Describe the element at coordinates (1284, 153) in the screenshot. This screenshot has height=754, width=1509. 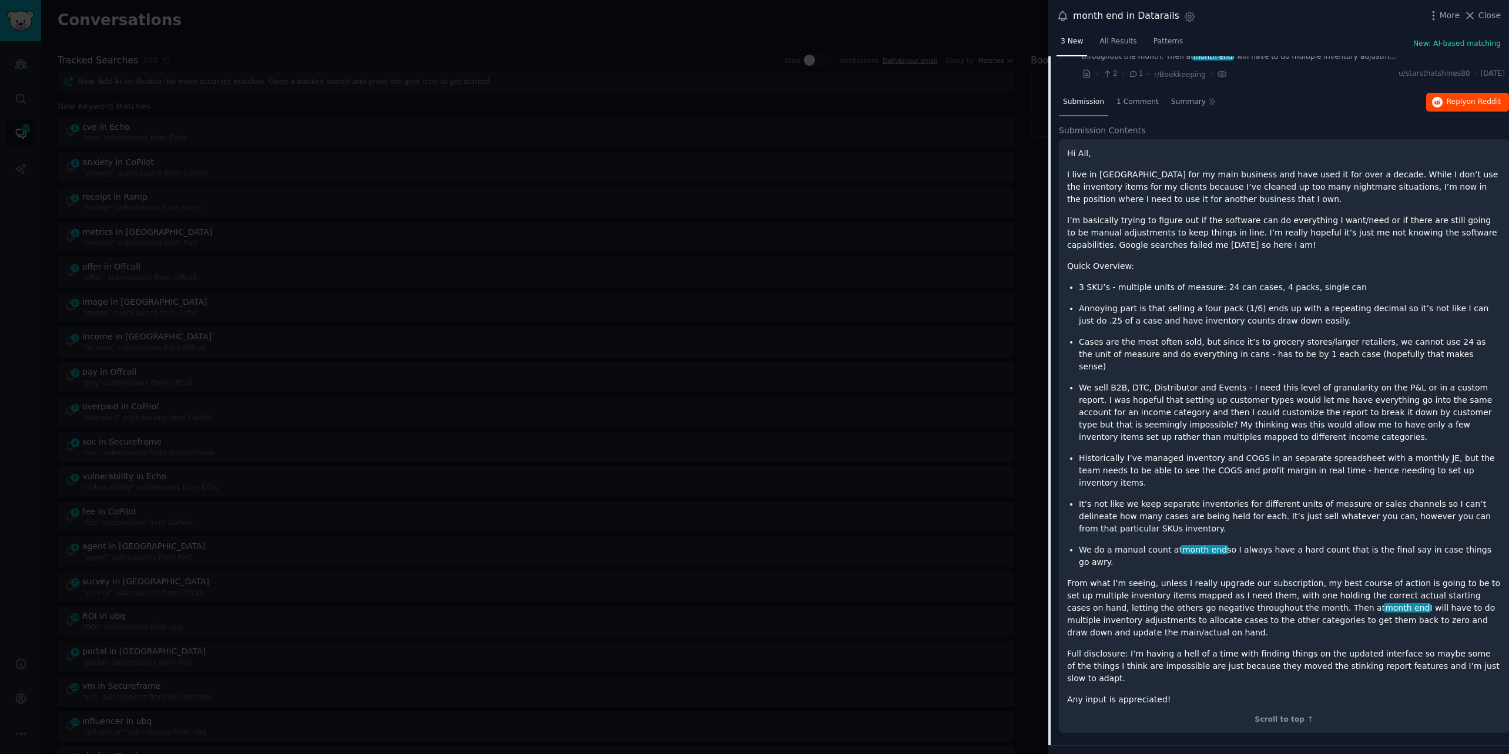
I see `p: Hi All,` at that location.